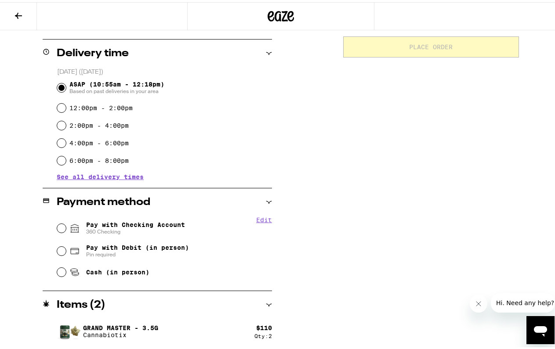 This screenshot has height=349, width=555. I want to click on span: Pay with Debit (in person), so click(138, 246).